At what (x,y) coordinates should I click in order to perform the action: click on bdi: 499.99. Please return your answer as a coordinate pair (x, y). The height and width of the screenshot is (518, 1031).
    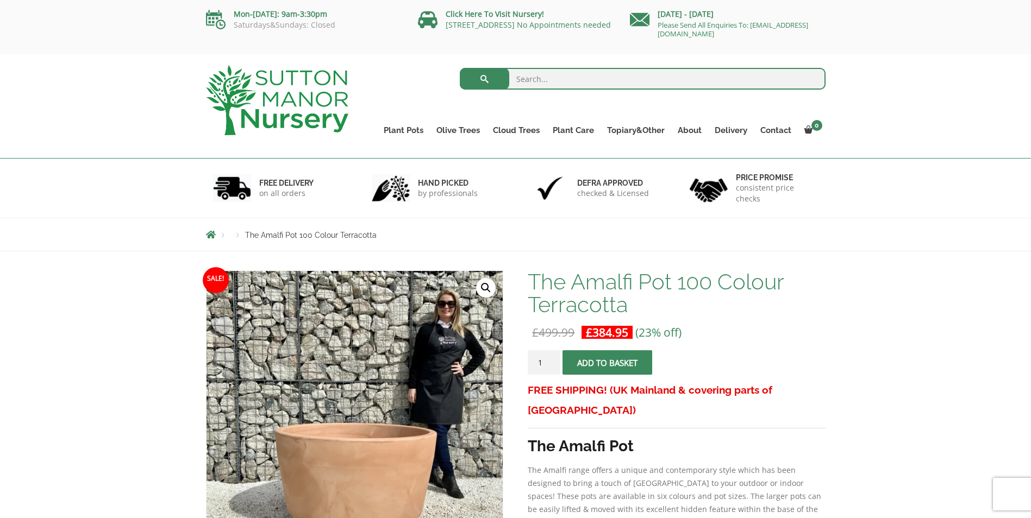
    Looking at the image, I should click on (553, 333).